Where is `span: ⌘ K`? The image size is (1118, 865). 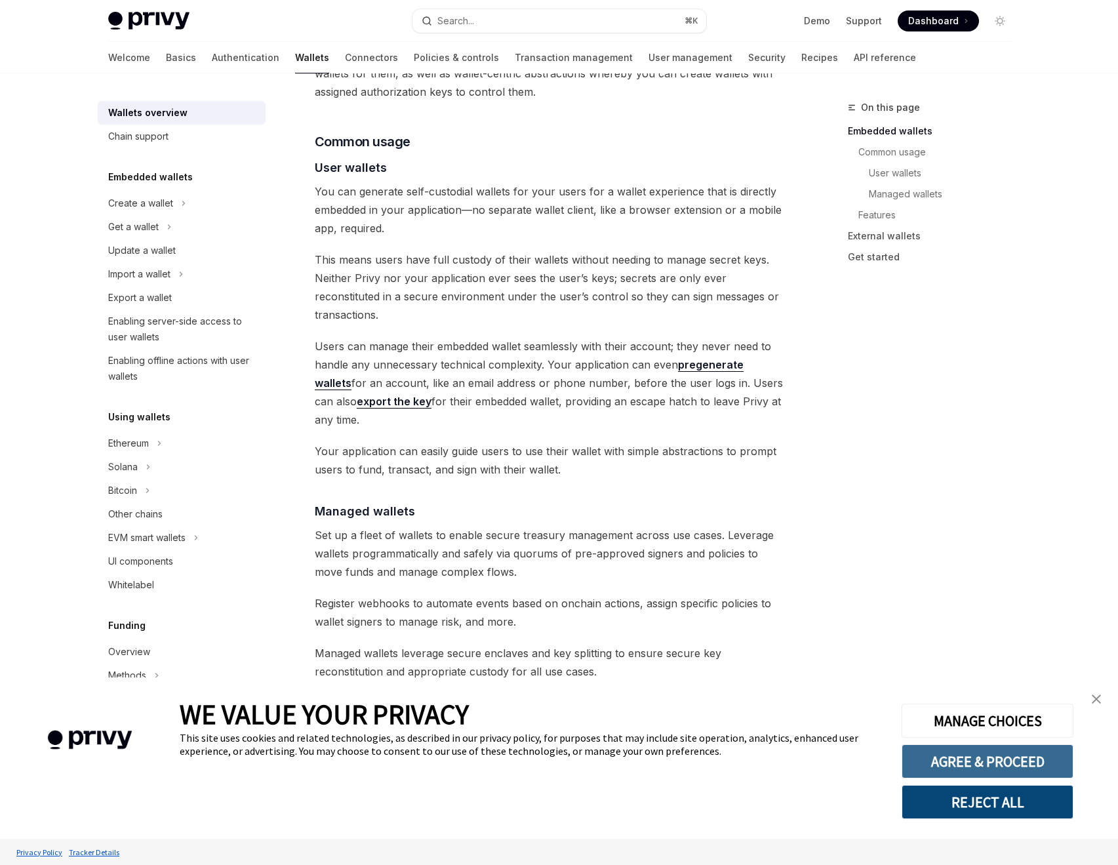
span: ⌘ K is located at coordinates (691, 21).